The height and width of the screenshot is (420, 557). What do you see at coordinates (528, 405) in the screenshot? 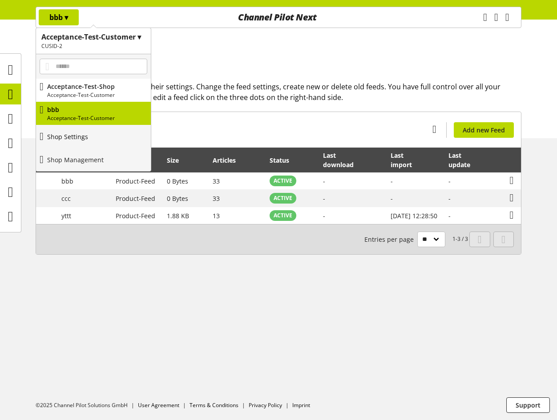
I see `button: Support` at bounding box center [528, 405].